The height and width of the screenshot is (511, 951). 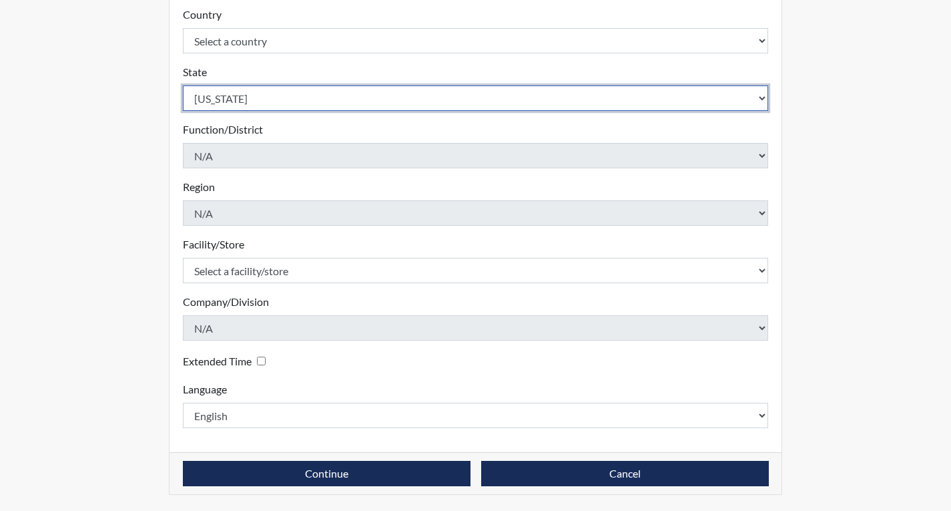 I want to click on button: Cancel, so click(x=625, y=473).